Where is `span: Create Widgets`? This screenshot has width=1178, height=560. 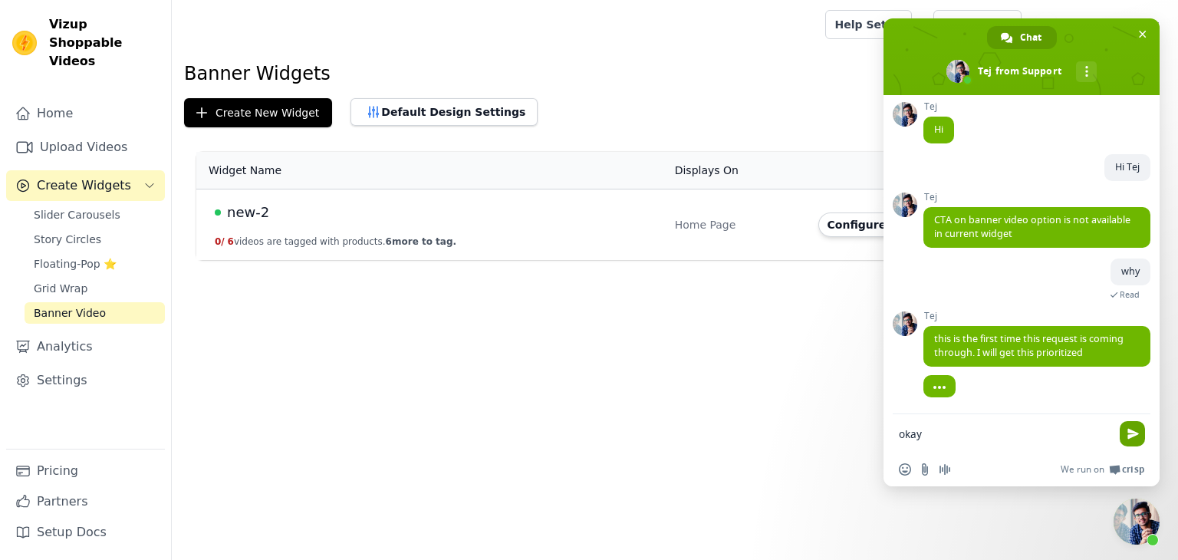 span: Create Widgets is located at coordinates (84, 186).